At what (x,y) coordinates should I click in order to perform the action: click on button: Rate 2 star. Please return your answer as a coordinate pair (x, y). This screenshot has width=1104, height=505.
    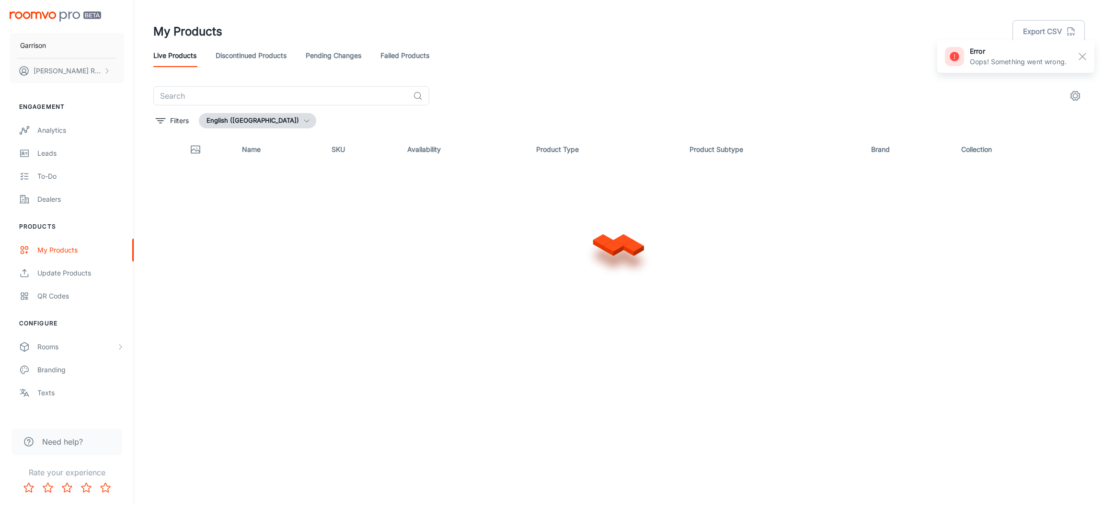
    Looking at the image, I should click on (48, 488).